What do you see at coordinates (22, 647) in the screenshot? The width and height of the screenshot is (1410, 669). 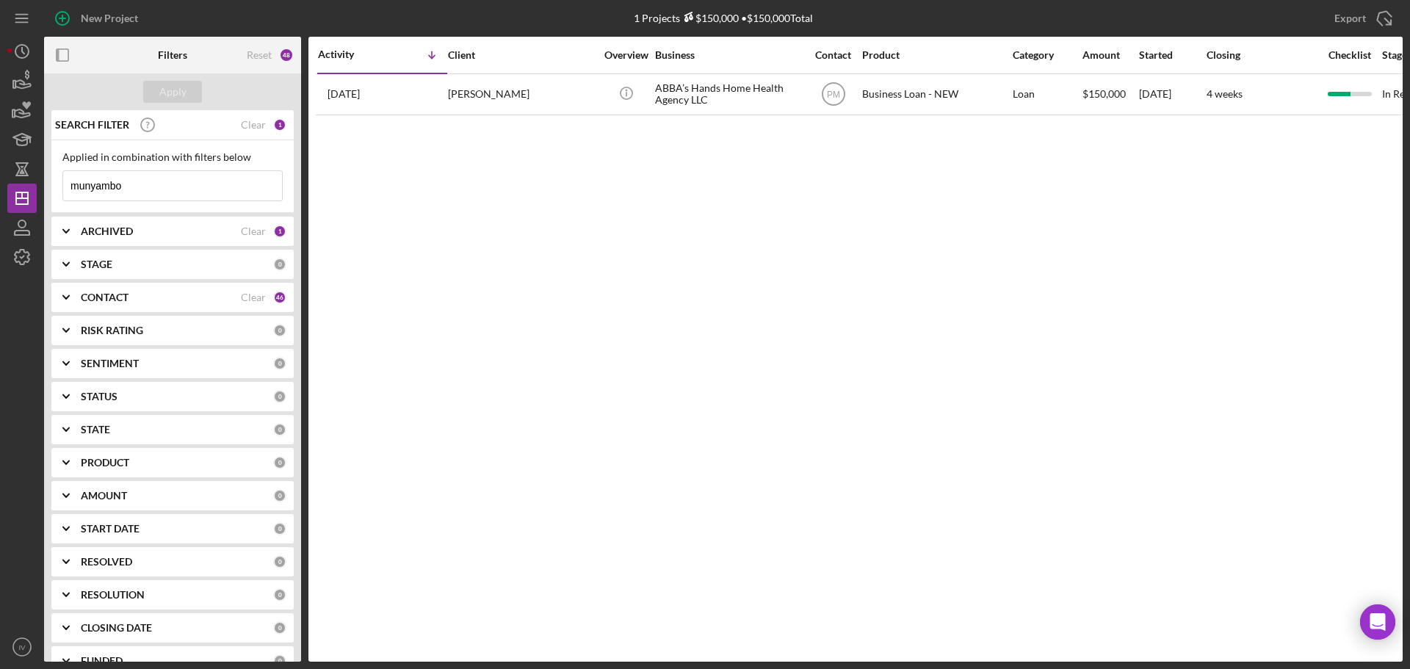 I see `button: IV` at bounding box center [22, 647].